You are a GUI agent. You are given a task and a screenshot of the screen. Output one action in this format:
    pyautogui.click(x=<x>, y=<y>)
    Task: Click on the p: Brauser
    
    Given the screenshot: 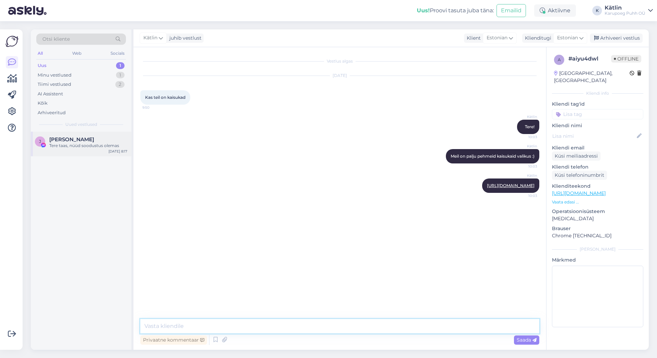 What is the action you would take?
    pyautogui.click(x=597, y=228)
    